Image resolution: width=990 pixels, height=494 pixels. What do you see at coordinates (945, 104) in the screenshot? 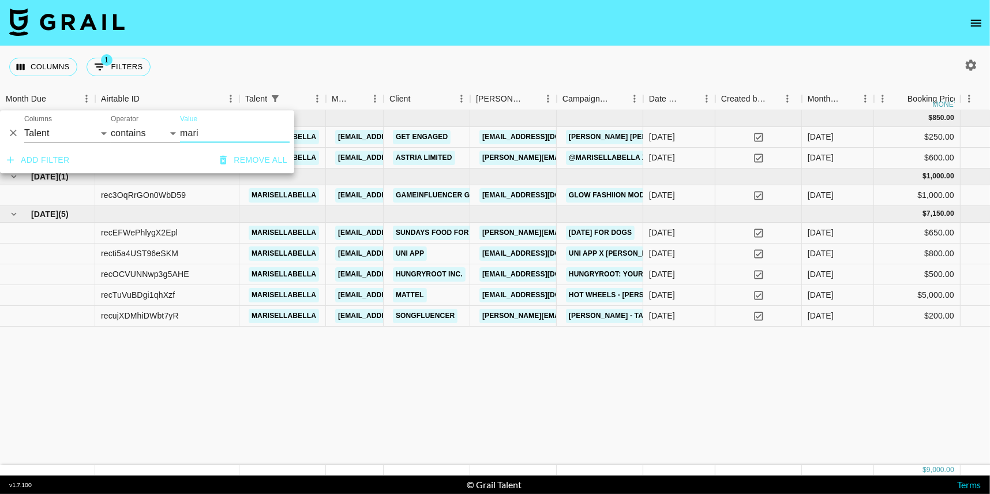
I see `div: money` at bounding box center [945, 104].